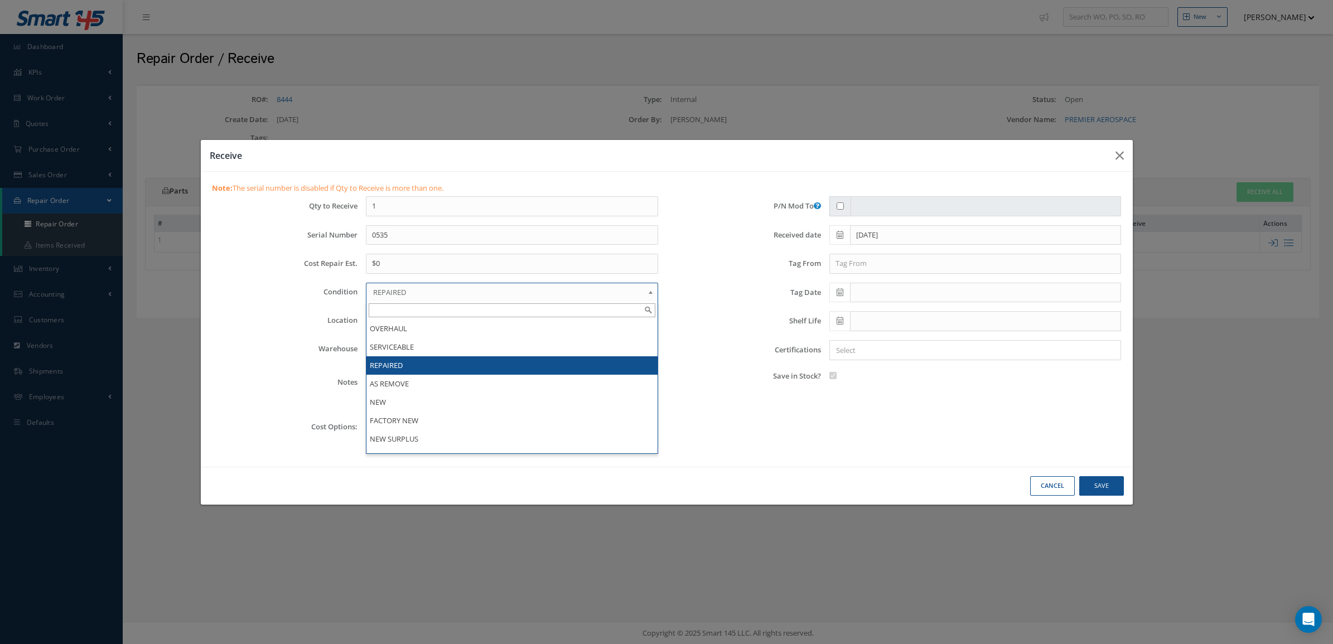  Describe the element at coordinates (1308, 620) in the screenshot. I see `div: Open Intercom Messenger` at that location.